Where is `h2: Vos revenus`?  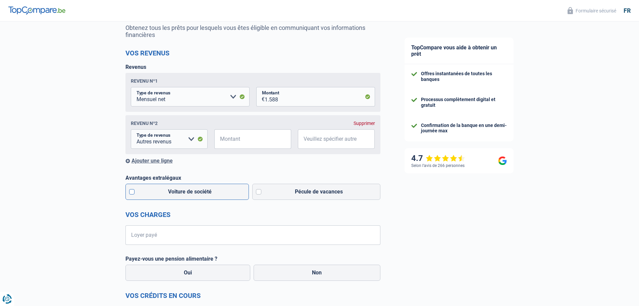
h2: Vos revenus is located at coordinates (253, 53).